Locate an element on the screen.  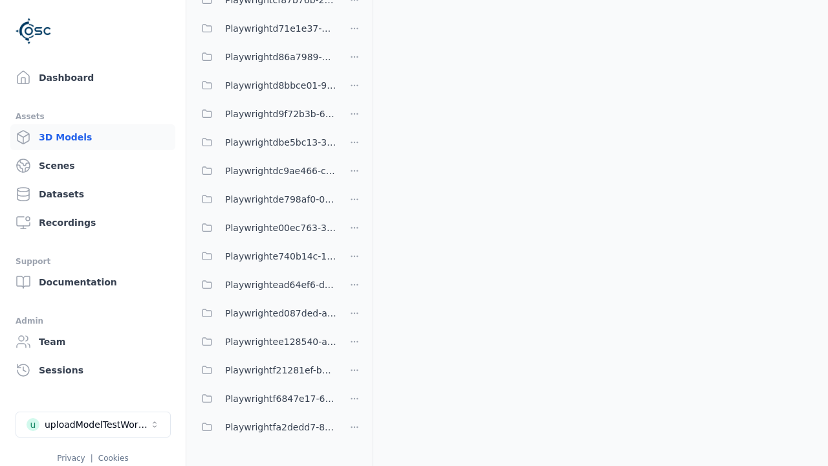
a: 3D Models is located at coordinates (93, 137).